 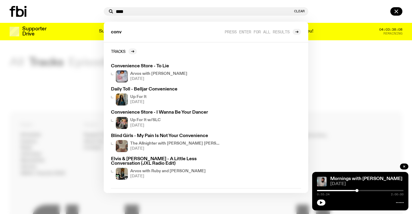 What do you see at coordinates (263, 32) in the screenshot?
I see `a: Press enter for all results` at bounding box center [263, 32].